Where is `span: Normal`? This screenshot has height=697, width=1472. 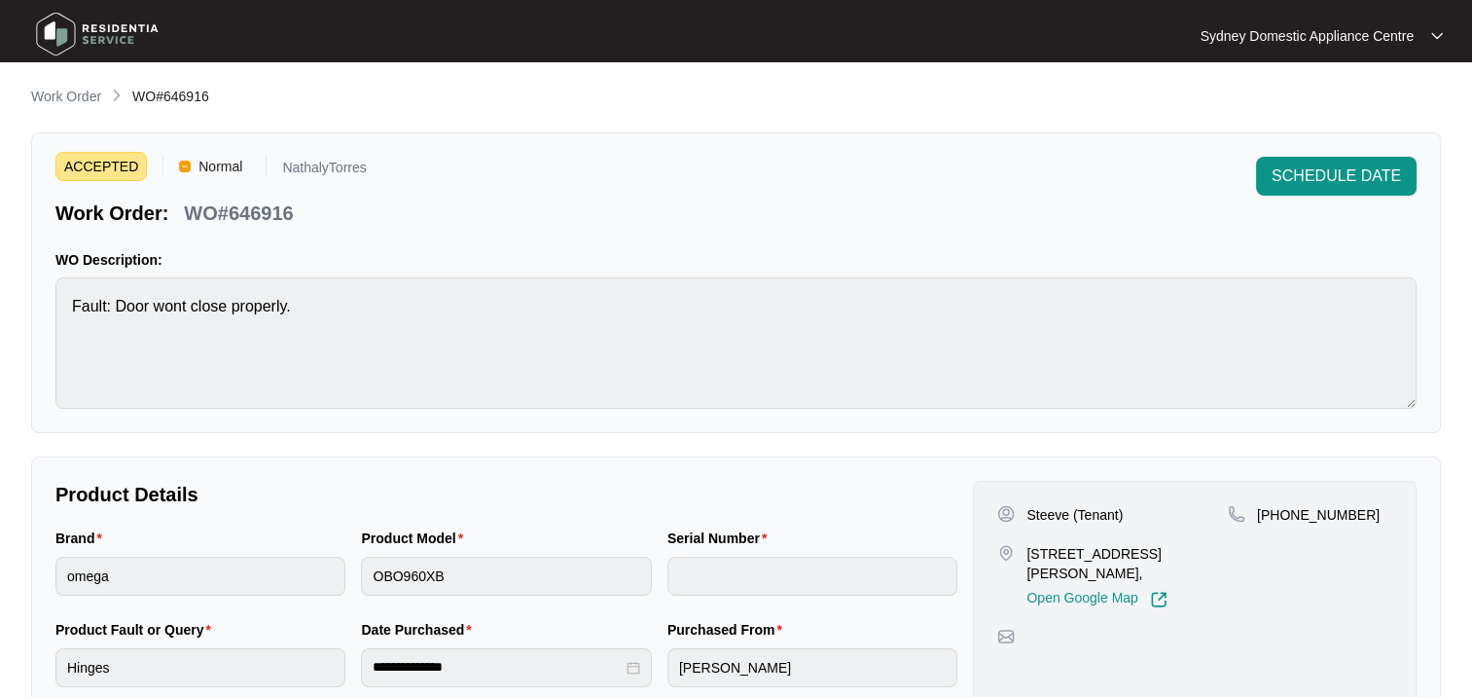 span: Normal is located at coordinates (220, 166).